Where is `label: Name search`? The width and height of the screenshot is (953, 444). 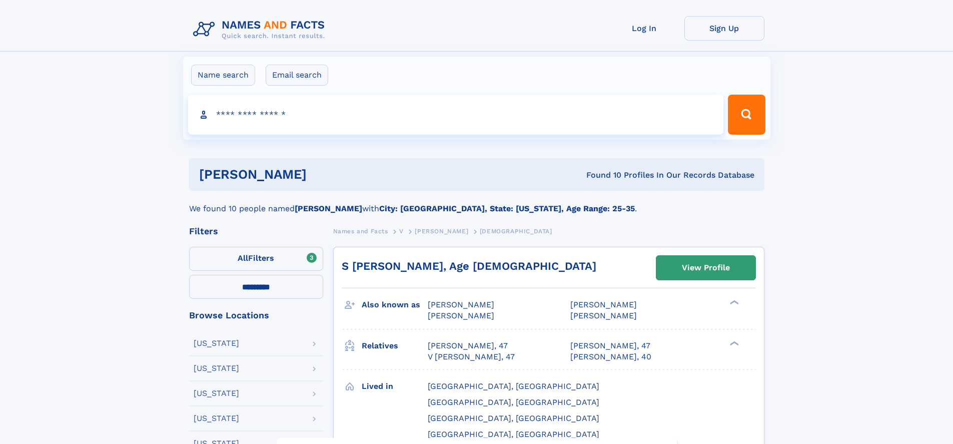 label: Name search is located at coordinates (223, 75).